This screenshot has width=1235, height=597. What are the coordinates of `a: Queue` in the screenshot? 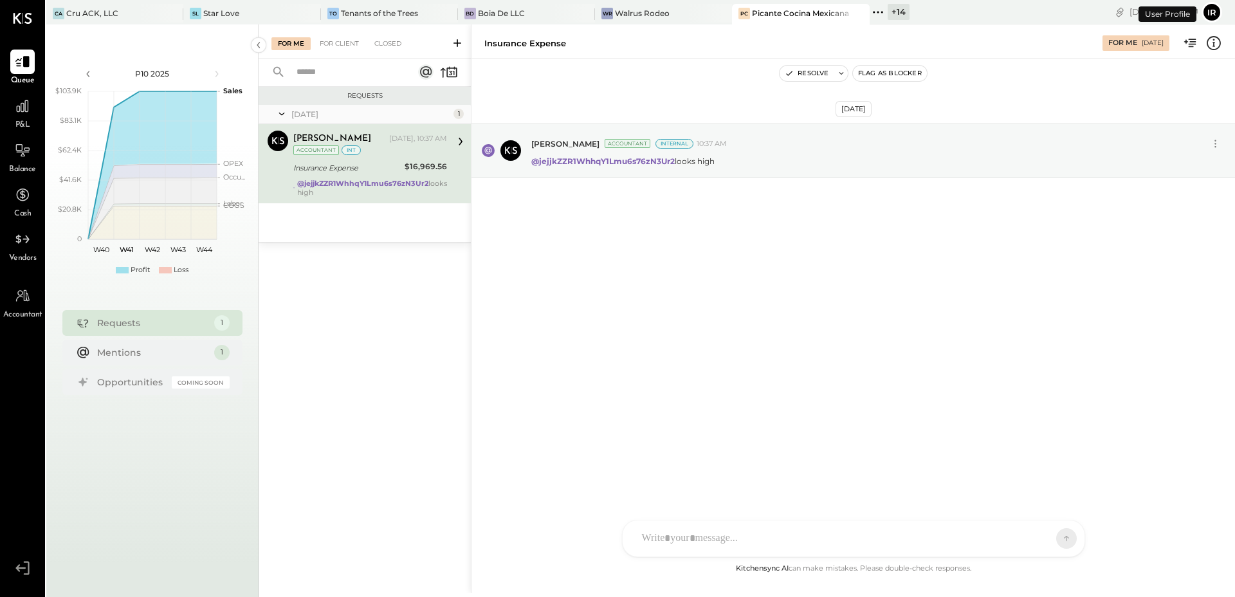 It's located at (23, 68).